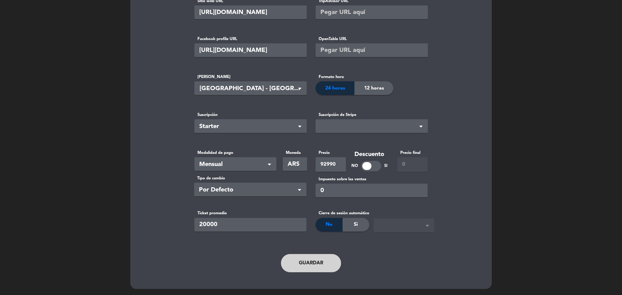  Describe the element at coordinates (412, 153) in the screenshot. I see `label: Precio final` at that location.